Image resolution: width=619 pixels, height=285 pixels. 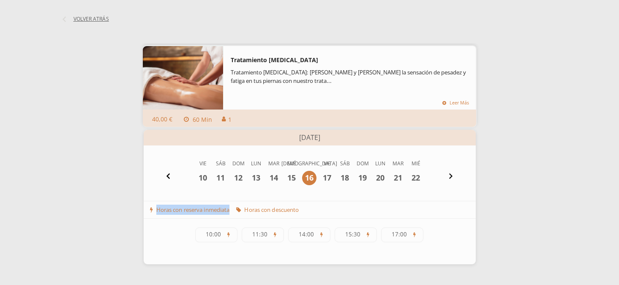 I want to click on span: 60 Min, so click(x=202, y=118).